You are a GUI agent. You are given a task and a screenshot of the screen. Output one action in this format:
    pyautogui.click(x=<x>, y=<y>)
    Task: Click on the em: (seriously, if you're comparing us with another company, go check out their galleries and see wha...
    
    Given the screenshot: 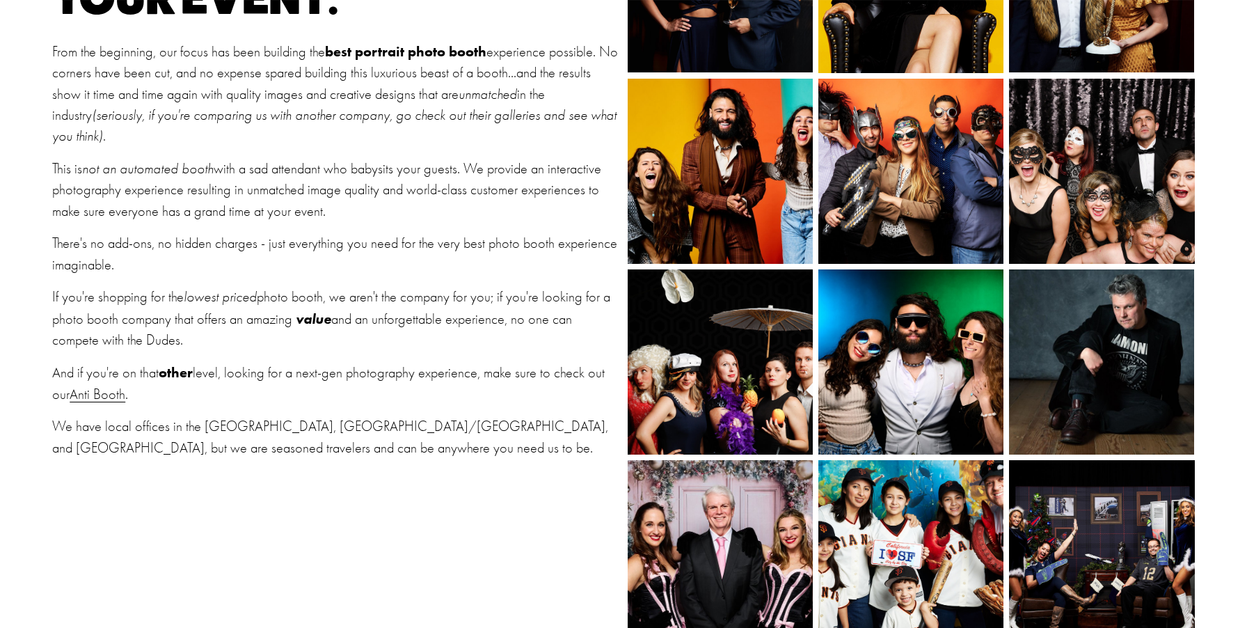 What is the action you would take?
    pyautogui.click(x=336, y=125)
    